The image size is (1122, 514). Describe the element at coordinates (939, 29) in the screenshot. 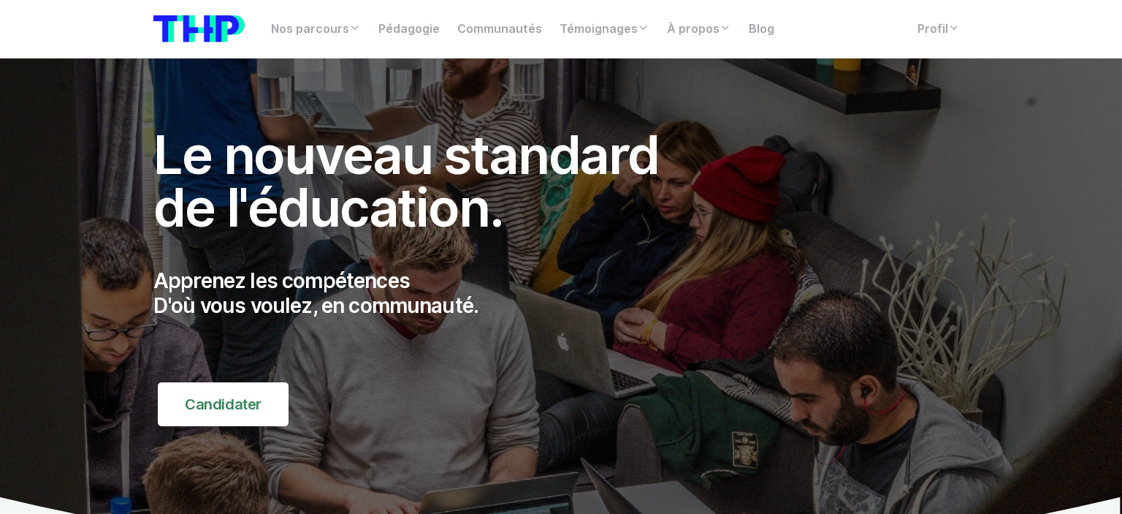

I see `a: Profil` at that location.